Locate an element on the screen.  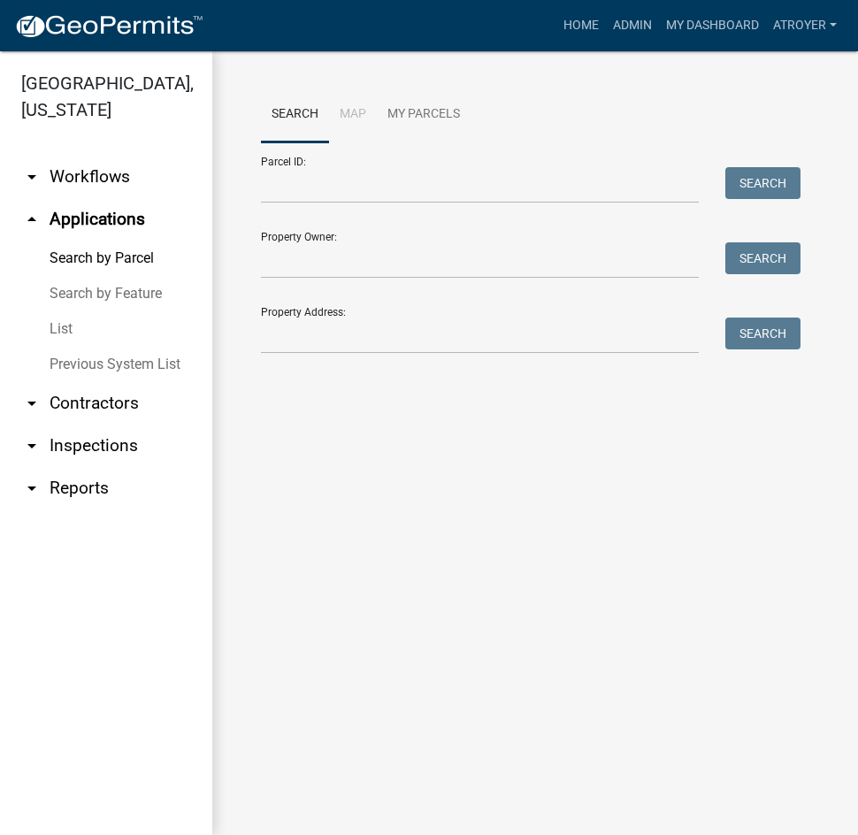
a: Home is located at coordinates (581, 26).